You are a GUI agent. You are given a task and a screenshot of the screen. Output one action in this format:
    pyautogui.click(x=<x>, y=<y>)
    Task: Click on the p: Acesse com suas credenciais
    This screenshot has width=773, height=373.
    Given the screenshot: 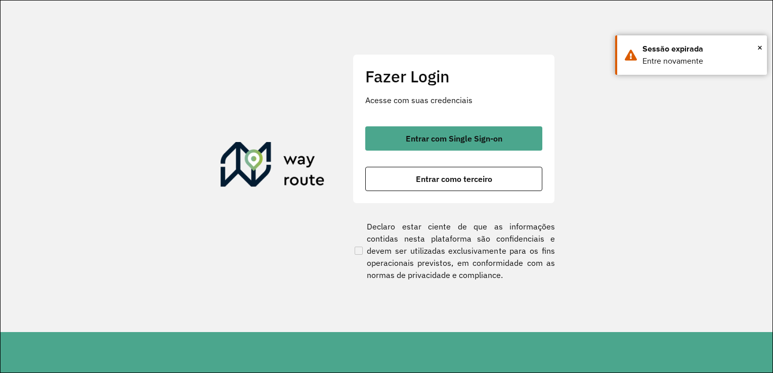 What is the action you would take?
    pyautogui.click(x=454, y=100)
    